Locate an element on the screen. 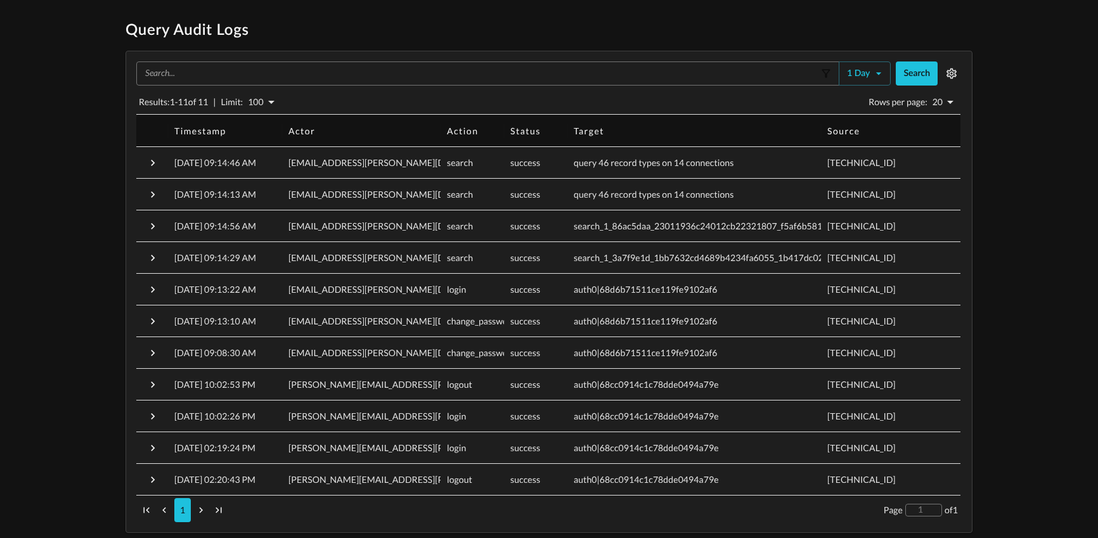 This screenshot has width=1098, height=538. p: Results: 1 - 11 of 11 is located at coordinates (173, 102).